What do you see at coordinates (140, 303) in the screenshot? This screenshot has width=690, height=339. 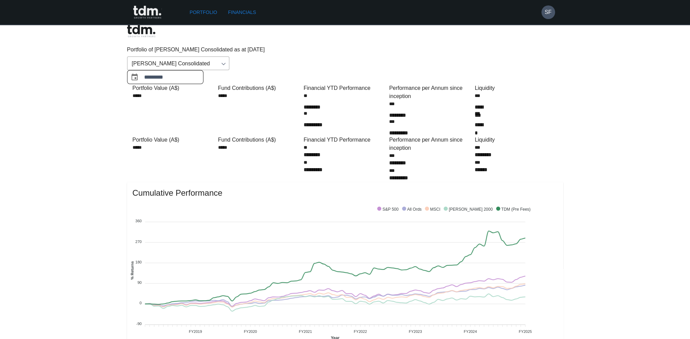 I see `tspan: 0` at bounding box center [140, 303].